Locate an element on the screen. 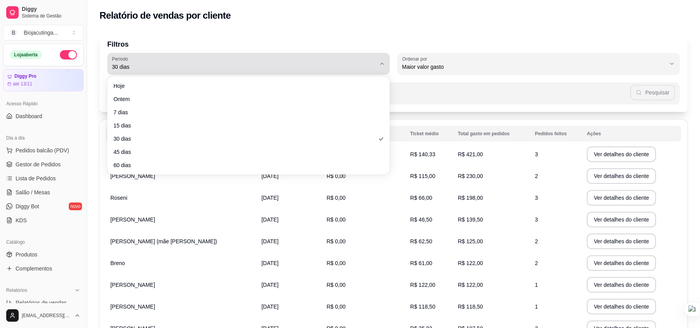  span: Relatórios is located at coordinates (17, 290).